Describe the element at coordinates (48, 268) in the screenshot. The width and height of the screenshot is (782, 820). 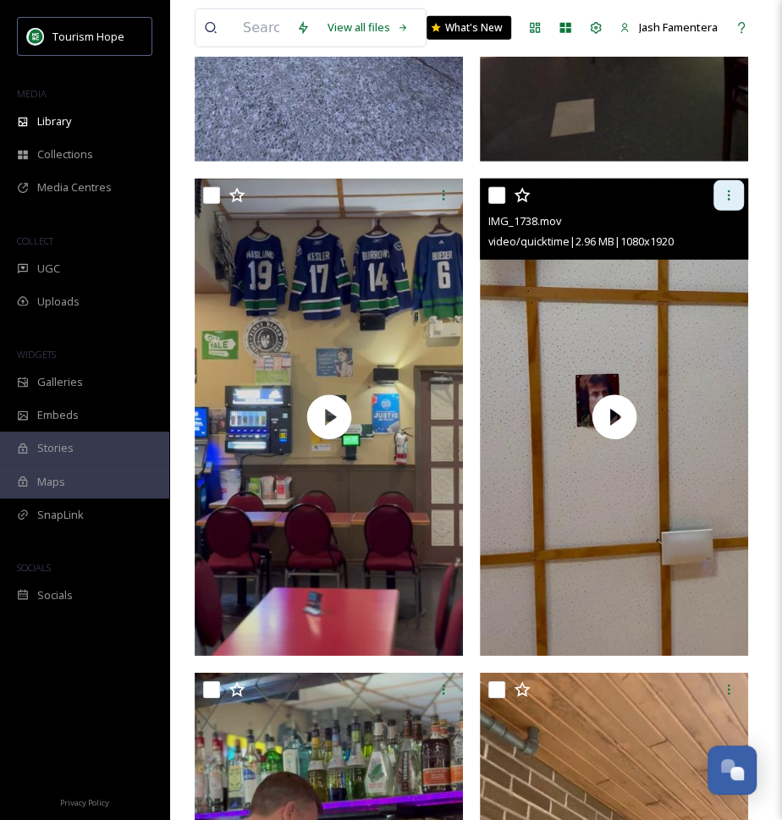
I see `span: UGC` at that location.